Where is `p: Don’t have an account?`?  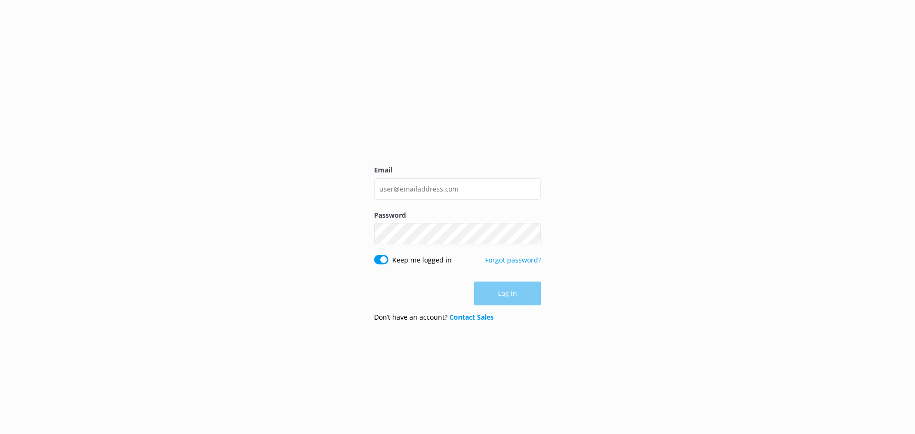
p: Don’t have an account? is located at coordinates (434, 318).